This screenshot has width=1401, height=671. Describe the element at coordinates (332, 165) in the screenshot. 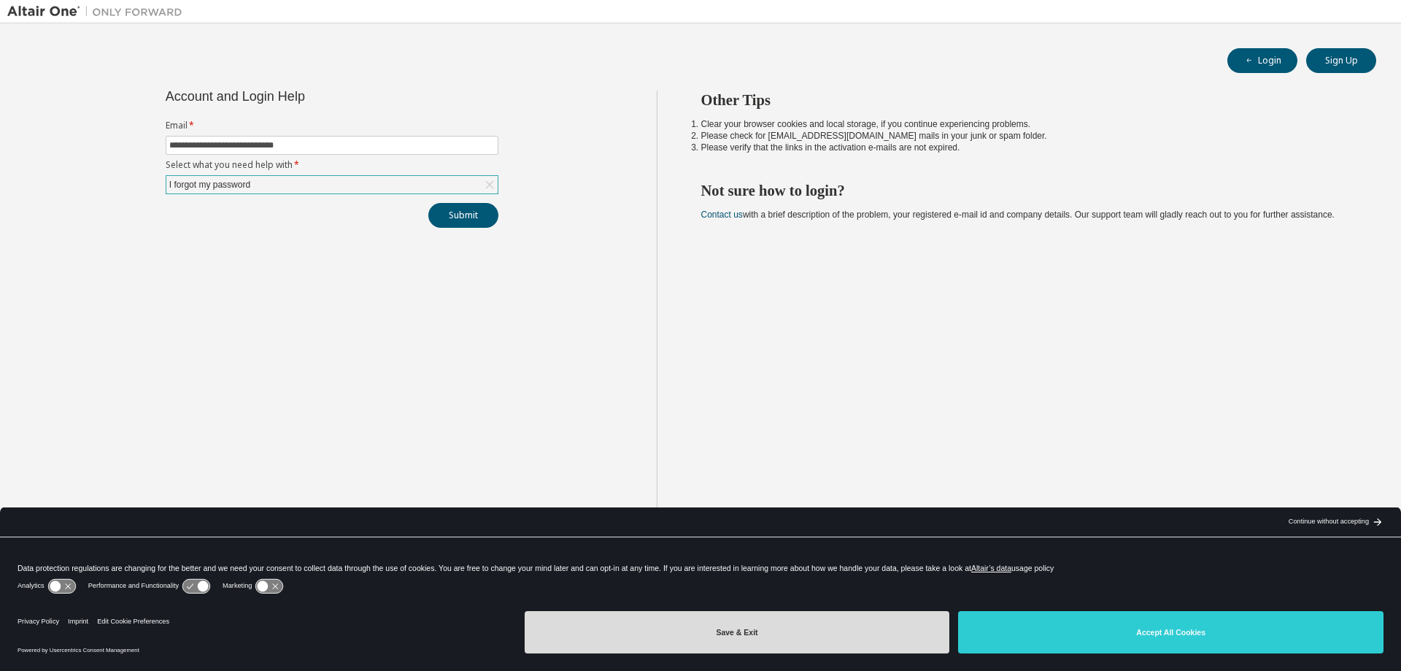

I see `label: Select what you need help with` at that location.